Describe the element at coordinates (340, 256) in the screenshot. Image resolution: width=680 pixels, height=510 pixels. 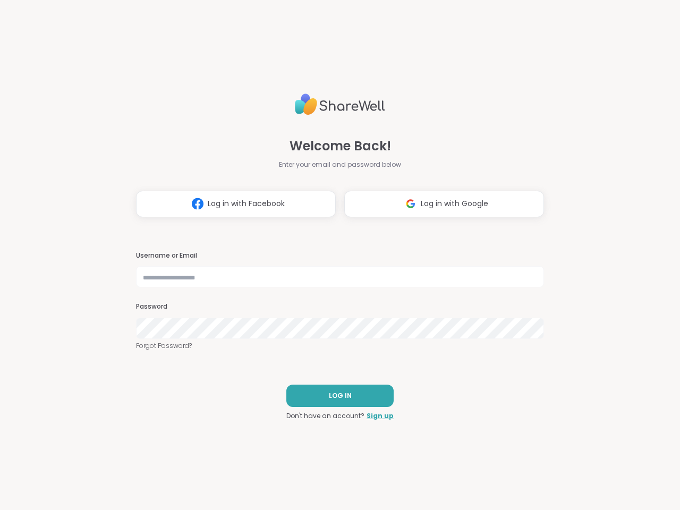
I see `h3: Username or Email` at that location.